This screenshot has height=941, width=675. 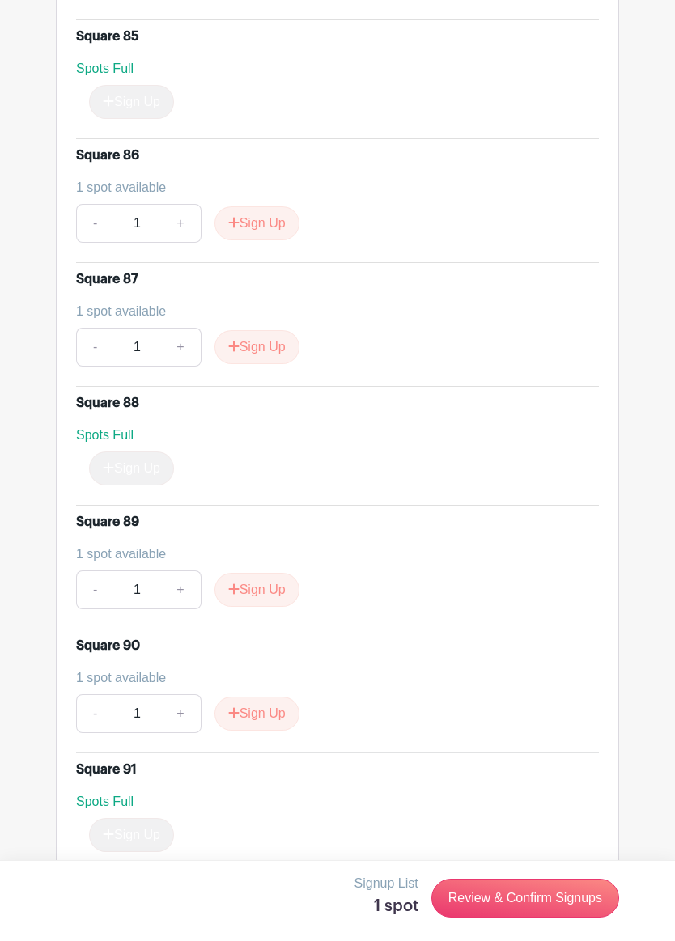 What do you see at coordinates (386, 884) in the screenshot?
I see `p: Signup List` at bounding box center [386, 884].